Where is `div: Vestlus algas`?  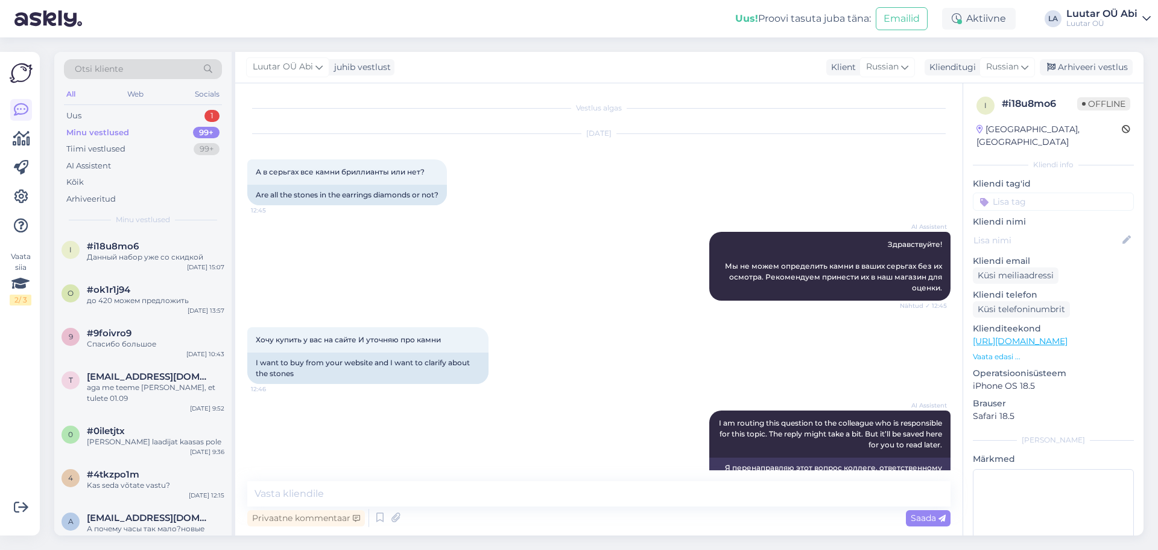
div: Vestlus algas is located at coordinates (599, 108).